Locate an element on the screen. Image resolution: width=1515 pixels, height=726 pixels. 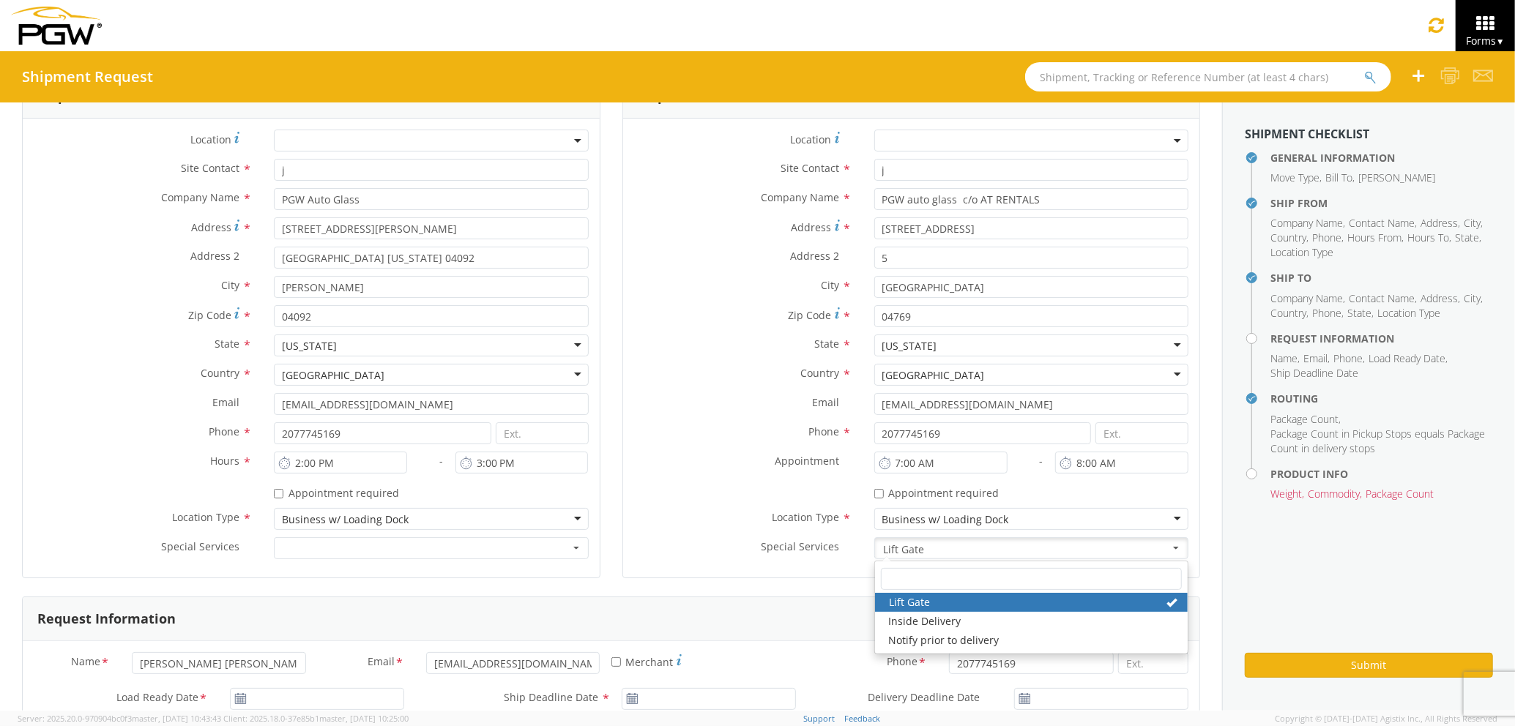
label: Merchant is located at coordinates (646, 661).